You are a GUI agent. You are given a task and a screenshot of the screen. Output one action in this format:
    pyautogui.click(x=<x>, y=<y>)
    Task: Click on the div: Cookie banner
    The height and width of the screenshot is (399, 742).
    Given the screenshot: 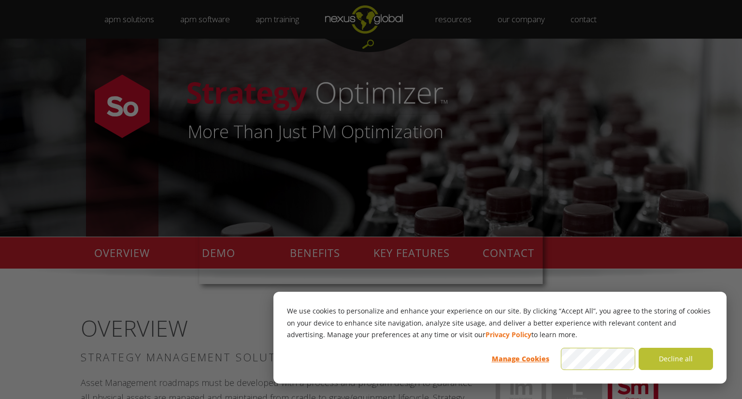 What is the action you would take?
    pyautogui.click(x=500, y=338)
    